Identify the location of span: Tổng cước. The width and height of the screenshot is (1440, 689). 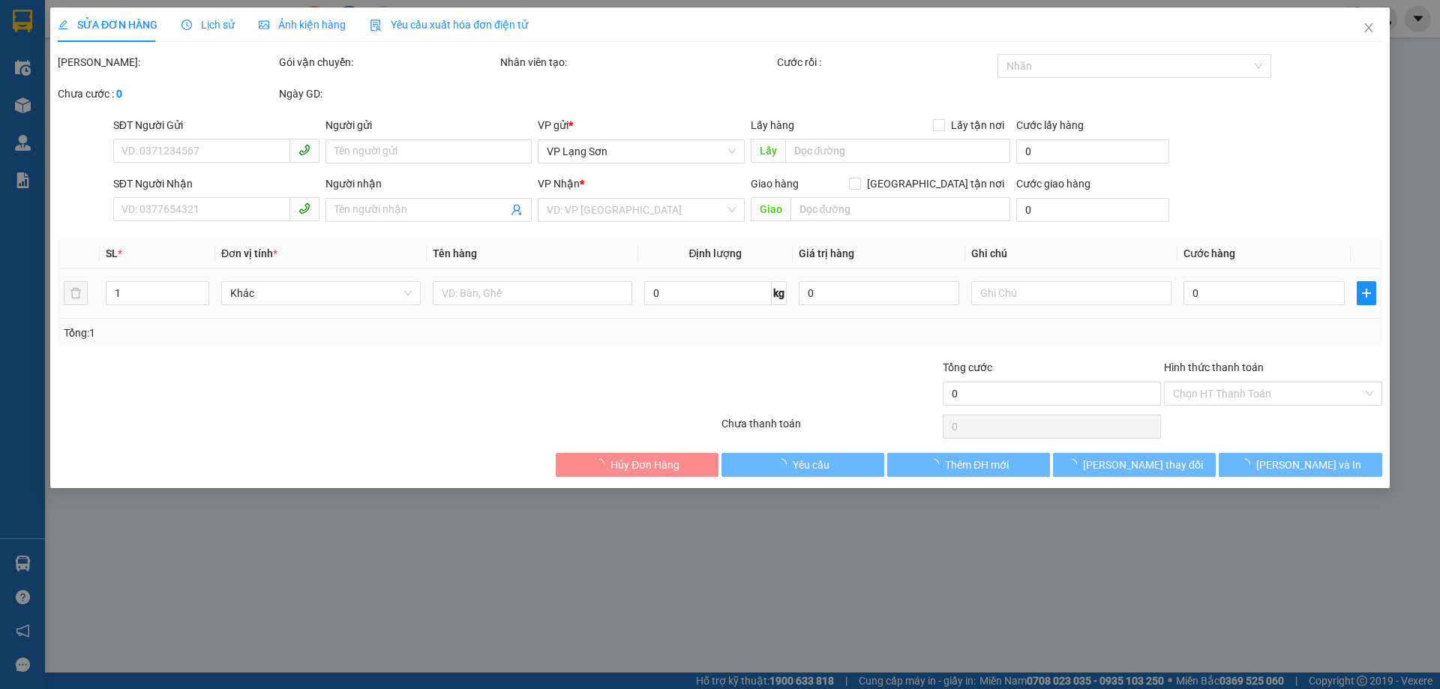
(967, 367).